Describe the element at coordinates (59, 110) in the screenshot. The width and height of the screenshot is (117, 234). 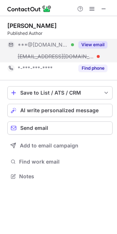
I see `span: AI write personalized message` at that location.